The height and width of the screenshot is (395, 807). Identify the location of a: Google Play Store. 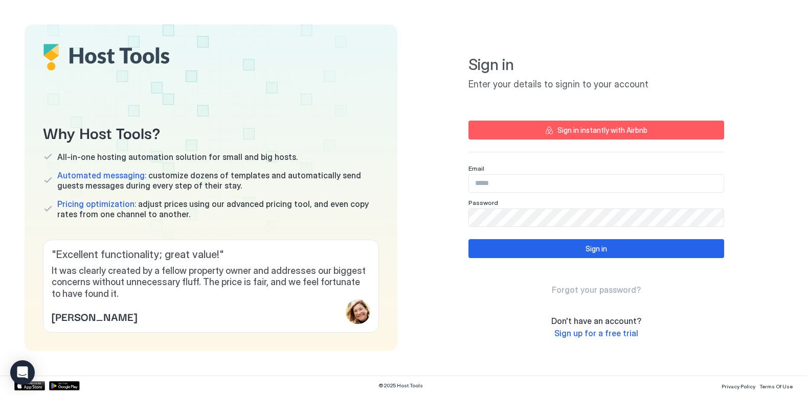
(64, 386).